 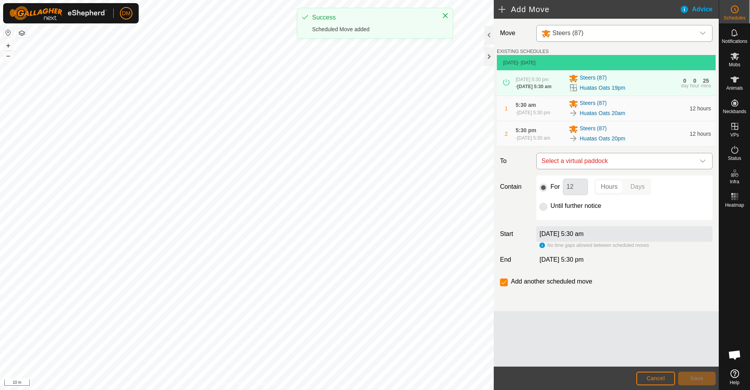 What do you see at coordinates (515, 161) in the screenshot?
I see `label: To` at bounding box center [515, 161].